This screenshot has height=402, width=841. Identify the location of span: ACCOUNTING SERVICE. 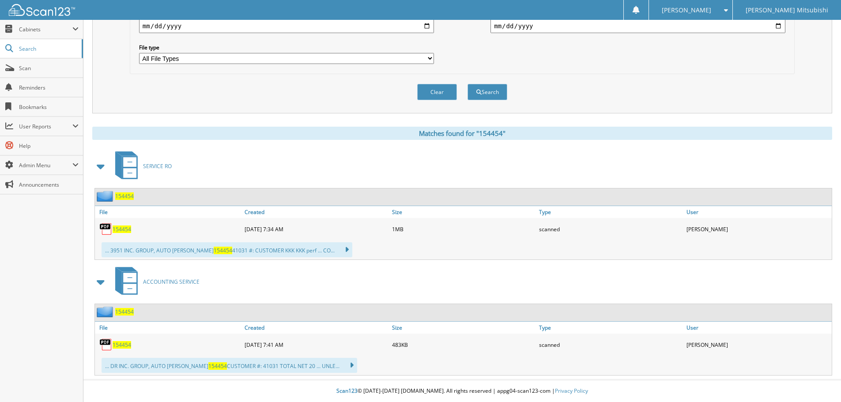
(171, 282).